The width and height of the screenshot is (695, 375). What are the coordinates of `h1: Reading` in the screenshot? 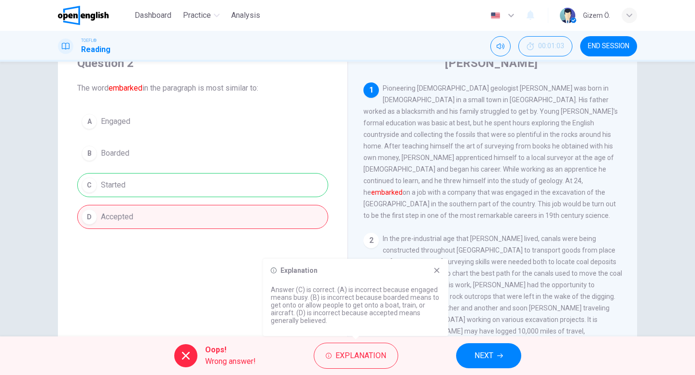 It's located at (96, 50).